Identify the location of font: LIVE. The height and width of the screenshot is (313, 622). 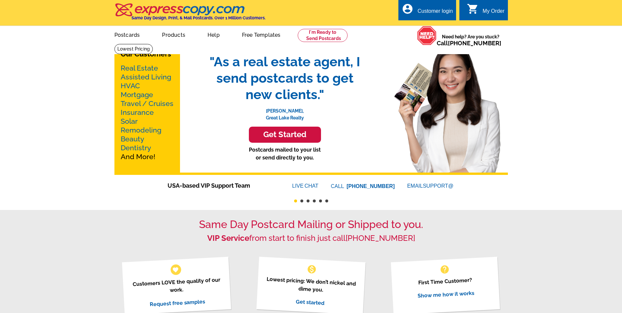
(298, 186).